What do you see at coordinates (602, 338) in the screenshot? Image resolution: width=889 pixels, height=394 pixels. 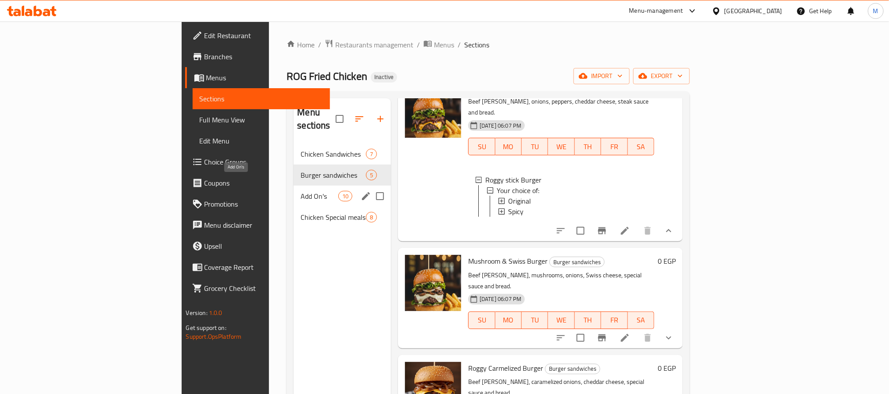 I see `button: Branch-specific-item` at bounding box center [602, 338].